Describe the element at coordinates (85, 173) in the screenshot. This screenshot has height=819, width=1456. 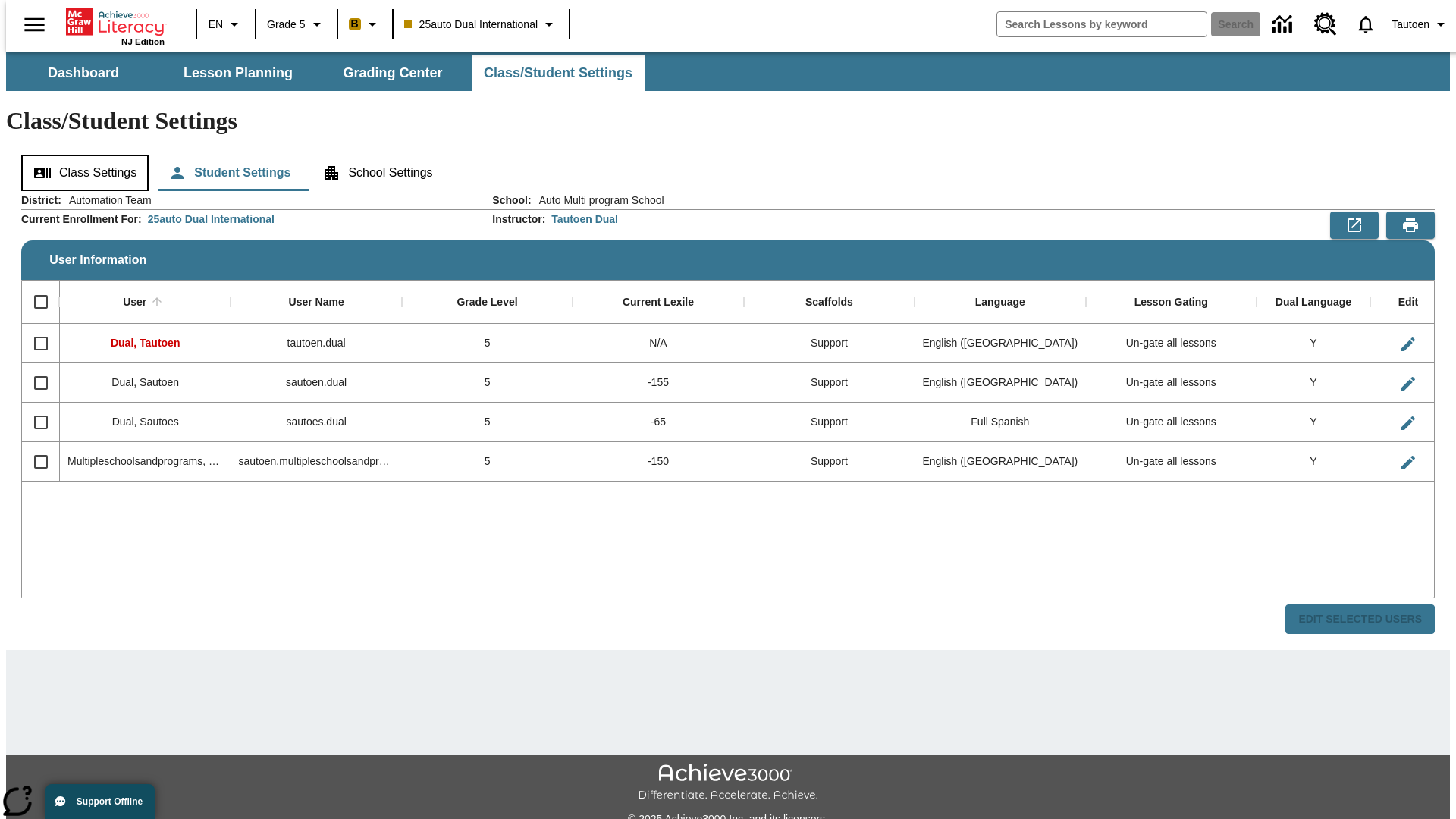
I see `button: Class Settings` at that location.